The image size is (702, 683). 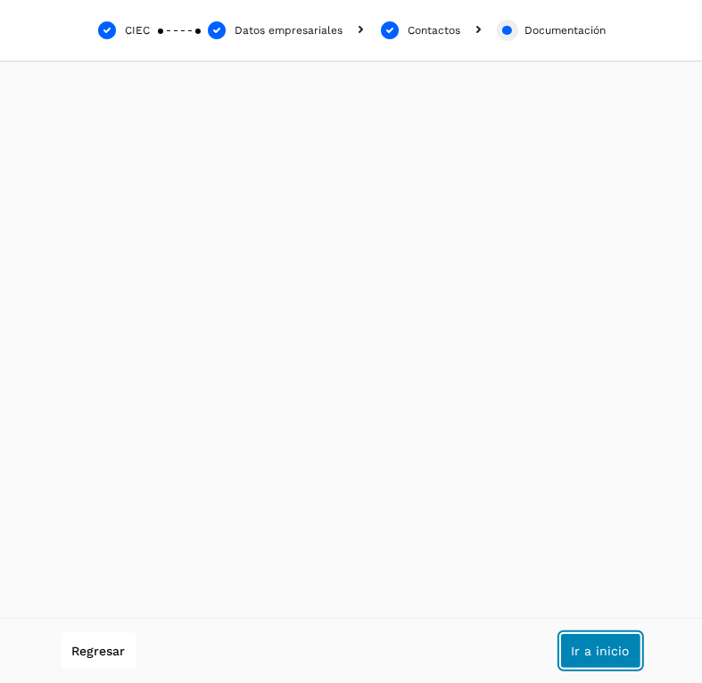 I want to click on span: Ir a inicio, so click(x=600, y=651).